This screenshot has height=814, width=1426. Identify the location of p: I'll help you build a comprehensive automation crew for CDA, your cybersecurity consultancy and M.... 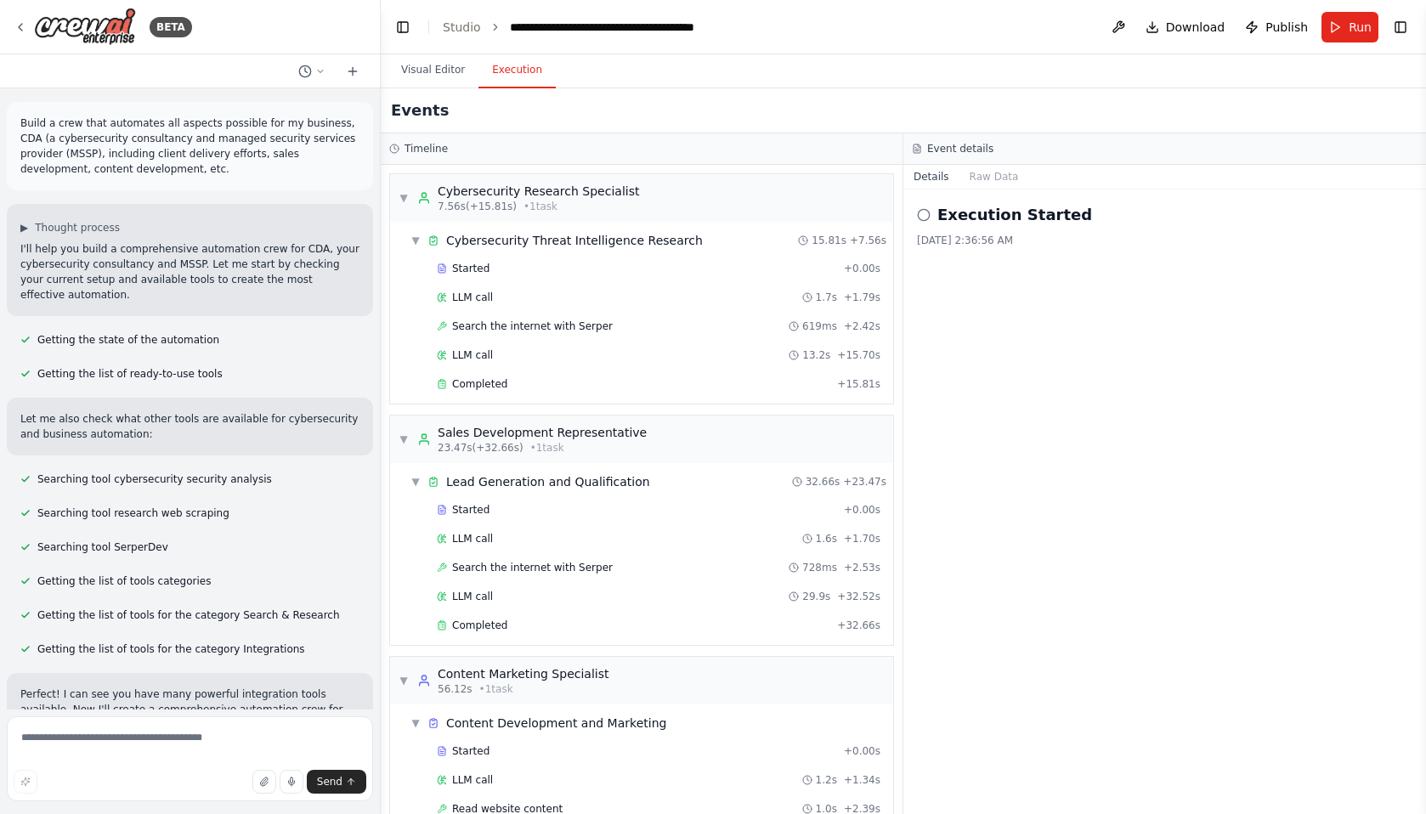
(190, 272).